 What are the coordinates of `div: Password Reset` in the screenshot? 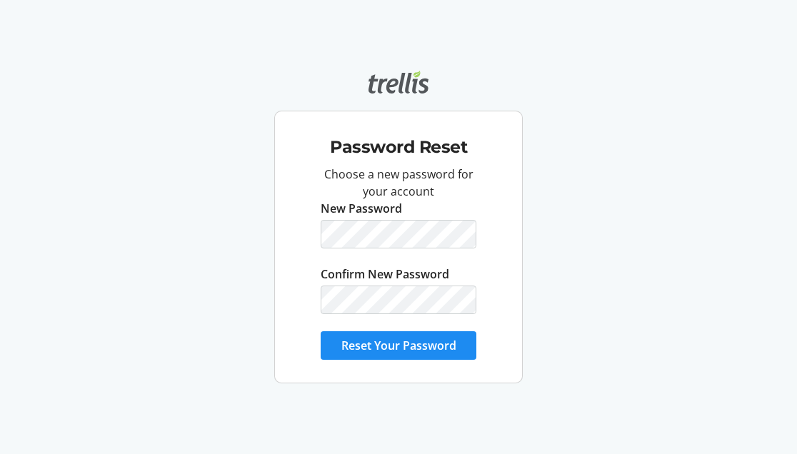 It's located at (398, 141).